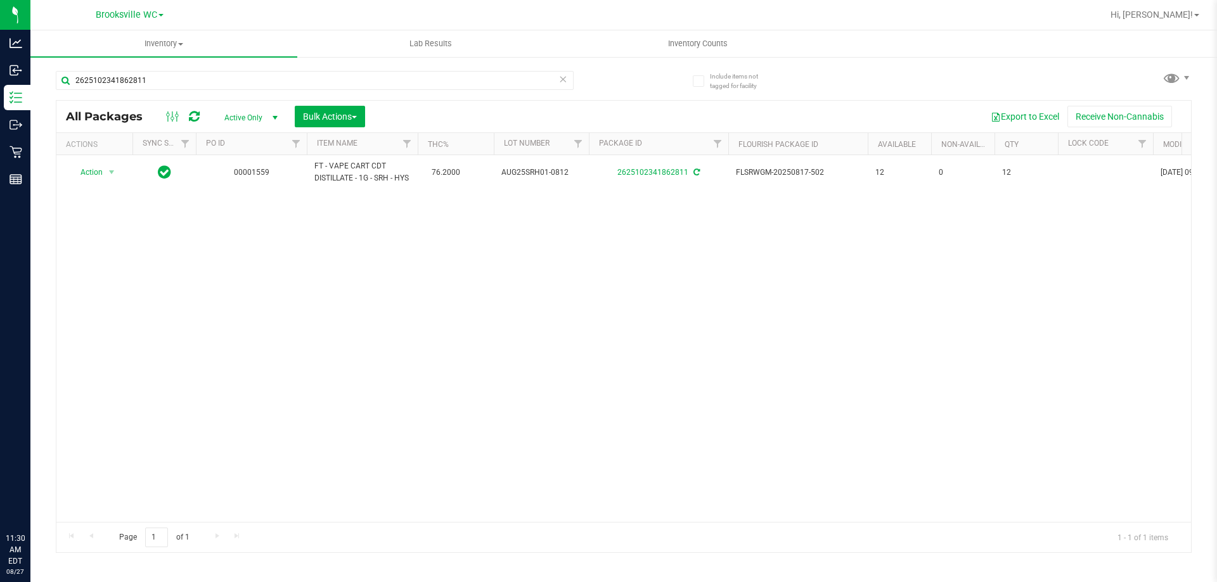  What do you see at coordinates (541, 172) in the screenshot?
I see `span: AUG25SRH01-0812` at bounding box center [541, 172].